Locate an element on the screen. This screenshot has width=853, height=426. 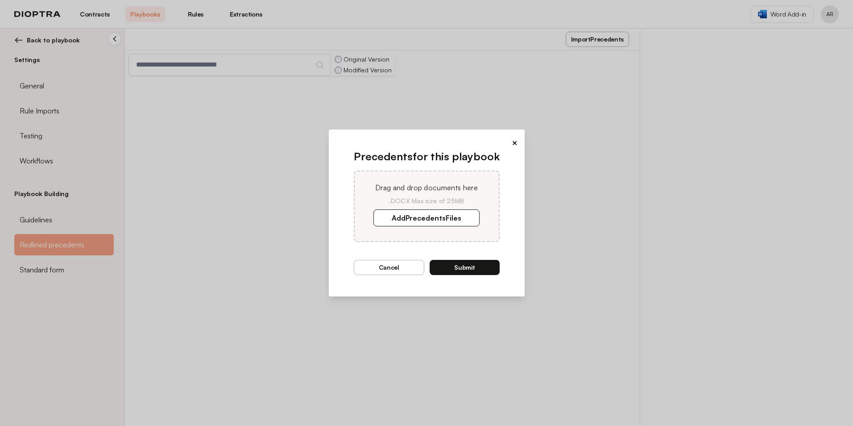
p: Drag and drop documents here is located at coordinates (427, 187).